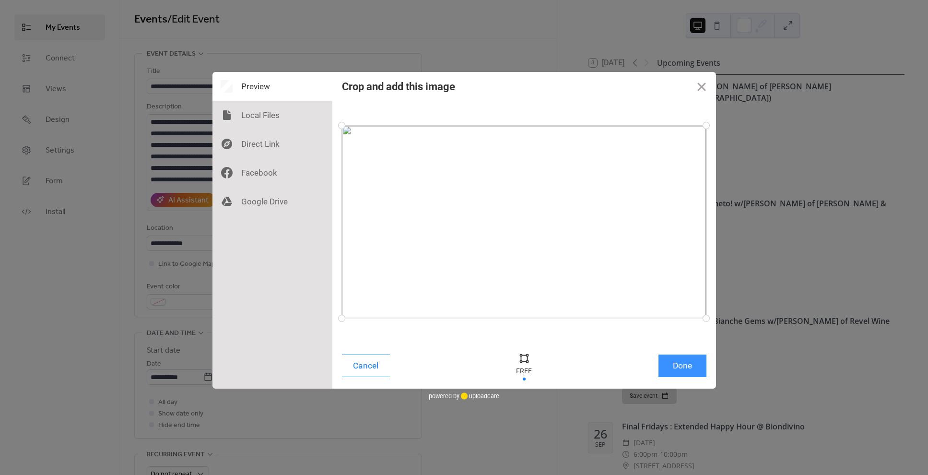  What do you see at coordinates (273, 173) in the screenshot?
I see `div: Facebook` at bounding box center [273, 173].